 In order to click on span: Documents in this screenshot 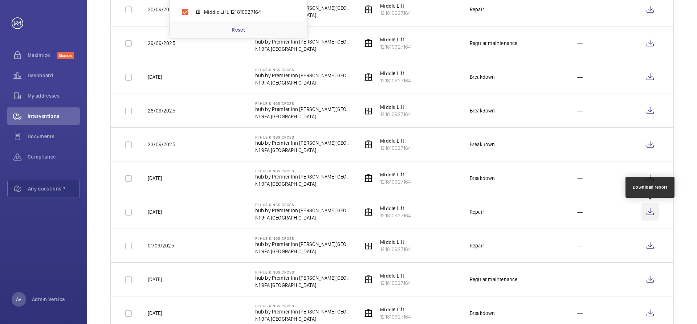, I will do `click(54, 136)`.